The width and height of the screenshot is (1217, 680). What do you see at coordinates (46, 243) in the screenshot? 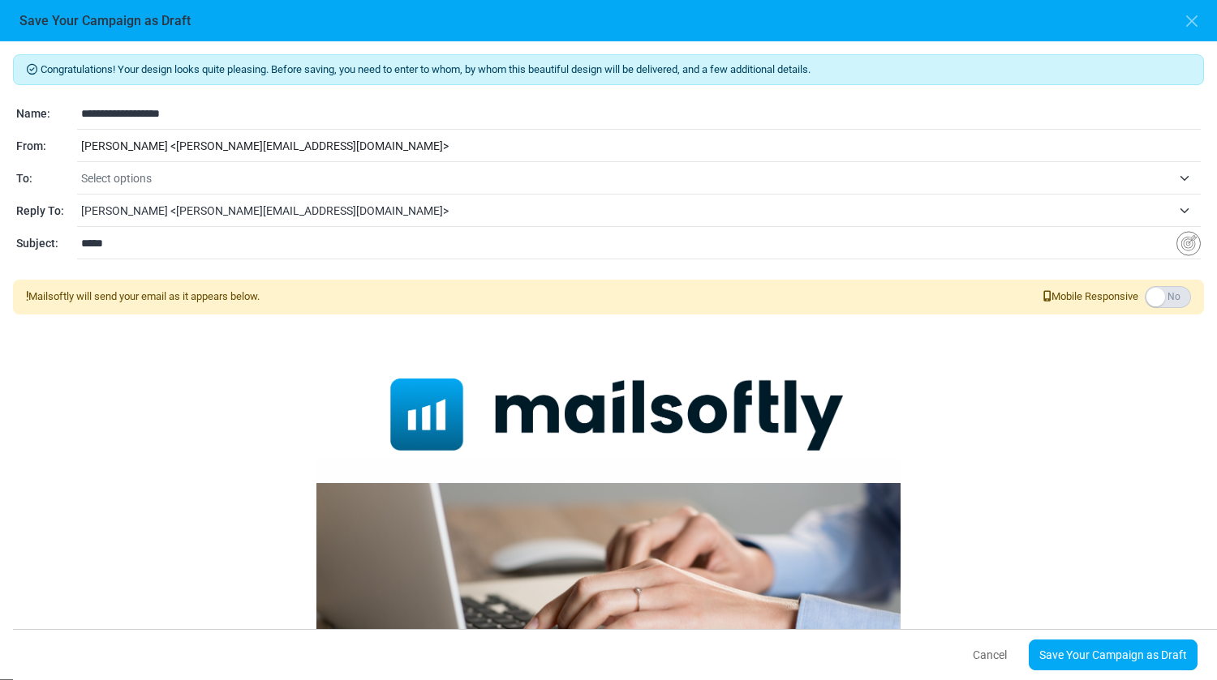
I see `div: Subject:` at bounding box center [46, 243].